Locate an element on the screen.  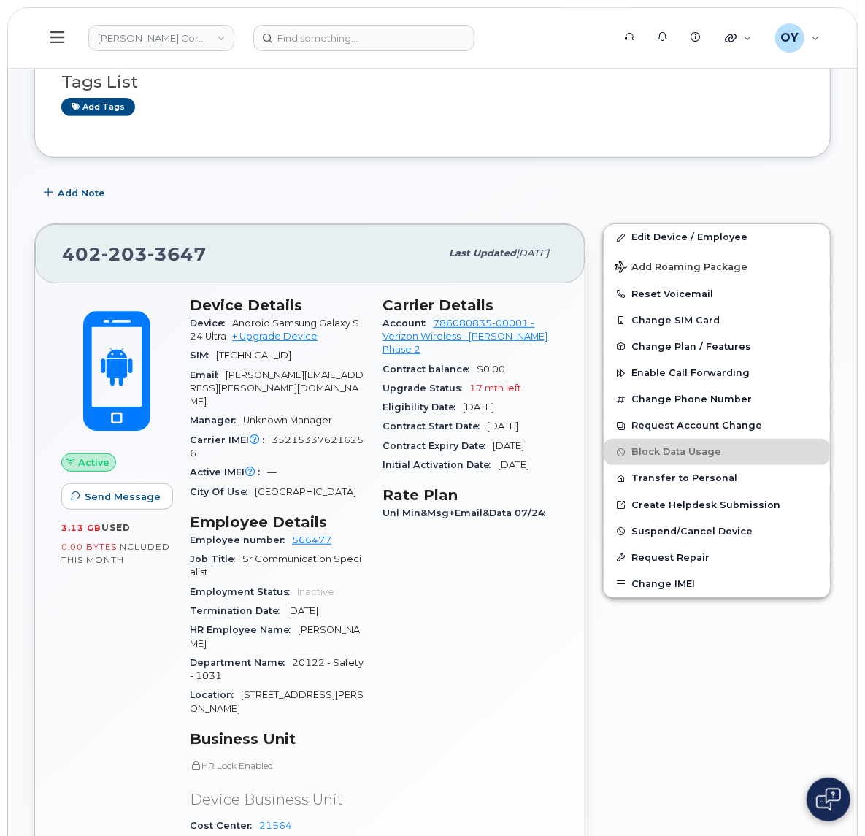
button: Reset Voicemail is located at coordinates (717, 294).